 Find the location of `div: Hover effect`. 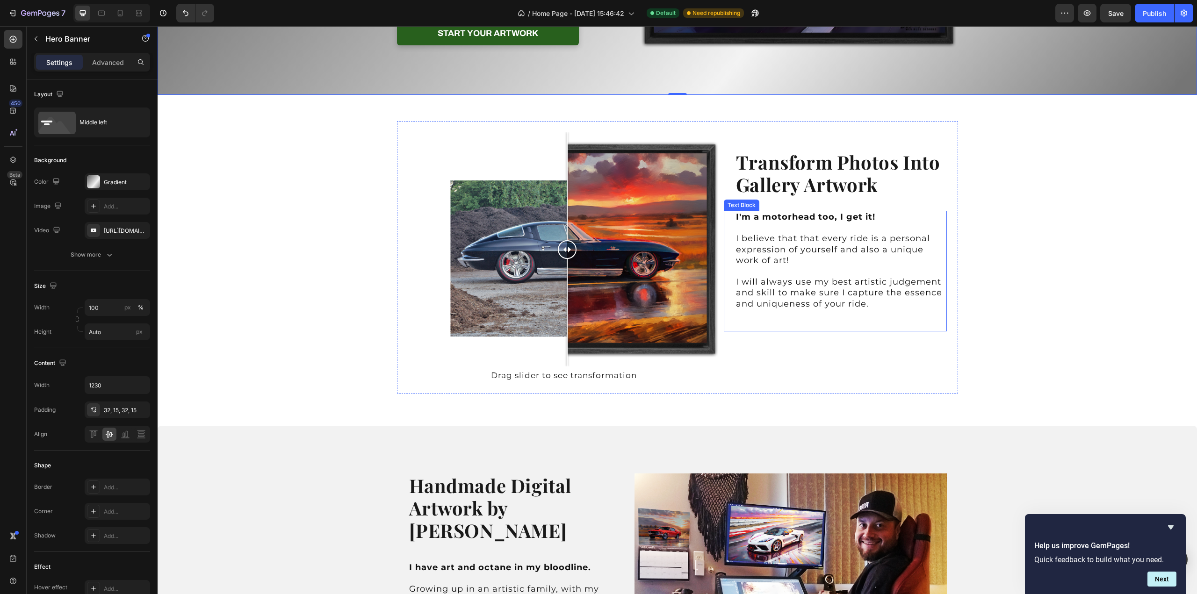

div: Hover effect is located at coordinates (51, 588).